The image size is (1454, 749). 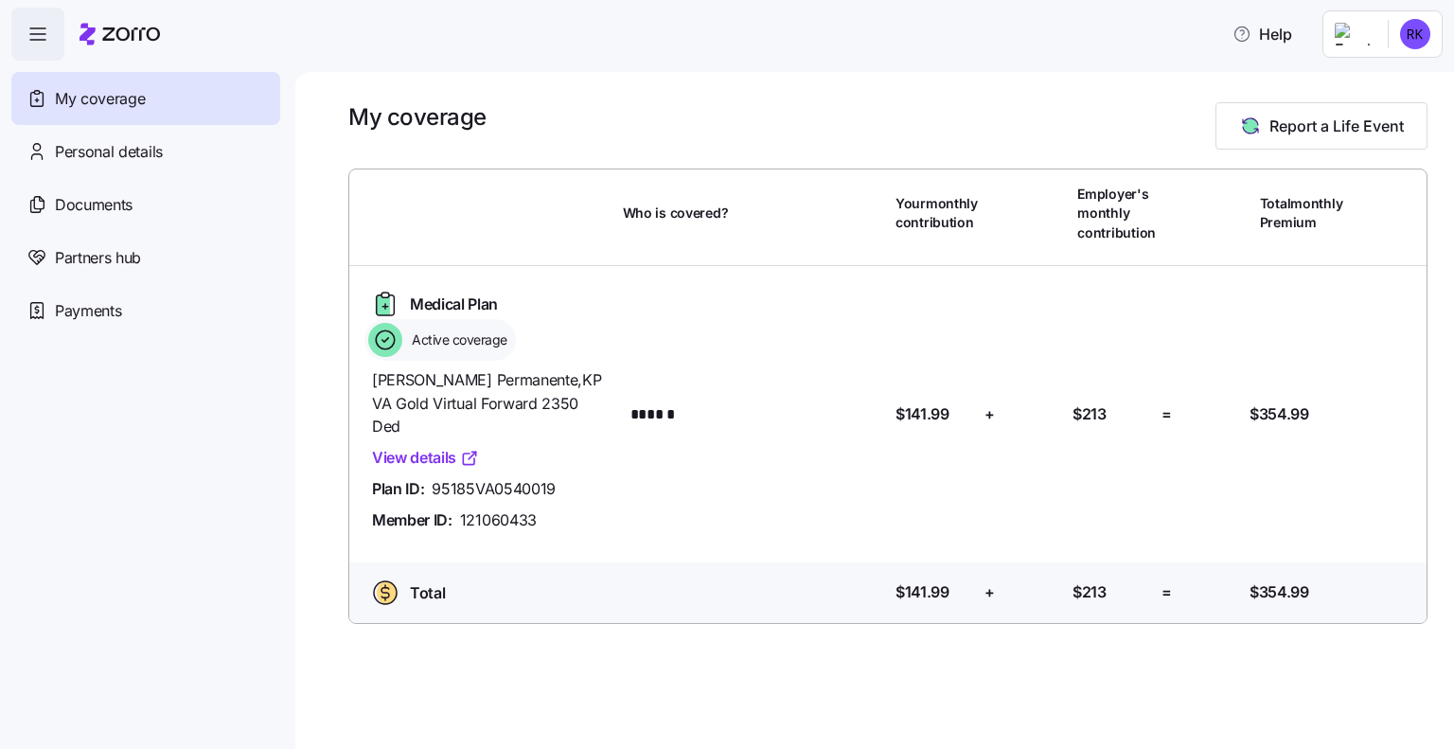 What do you see at coordinates (493, 488) in the screenshot?
I see `span: 95185VA0540019` at bounding box center [493, 488].